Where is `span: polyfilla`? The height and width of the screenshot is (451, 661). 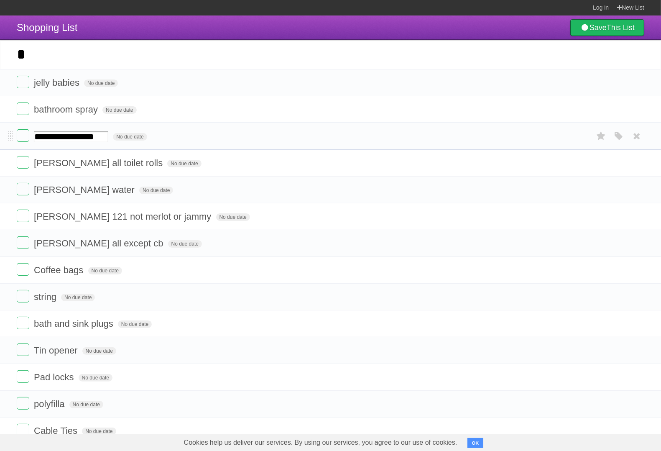 span: polyfilla is located at coordinates (50, 404).